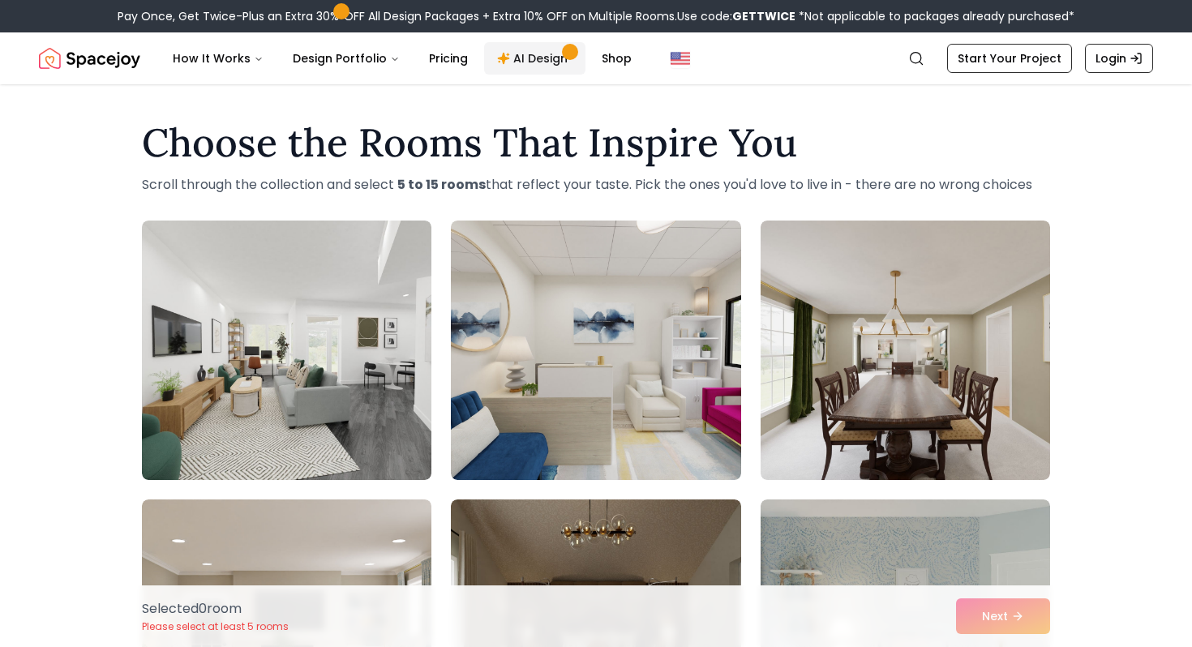  What do you see at coordinates (596, 58) in the screenshot?
I see `nav: Global` at bounding box center [596, 58].